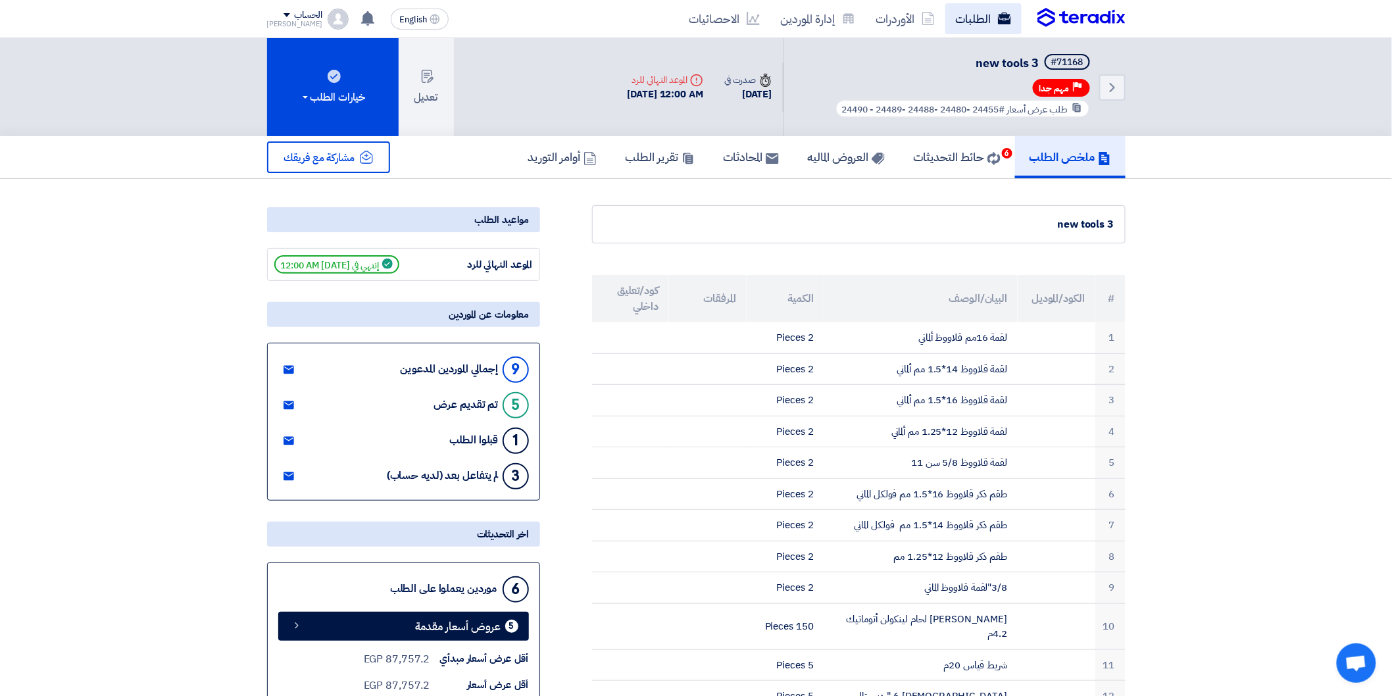 The image size is (1392, 696). I want to click on div: Open chat, so click(1356, 663).